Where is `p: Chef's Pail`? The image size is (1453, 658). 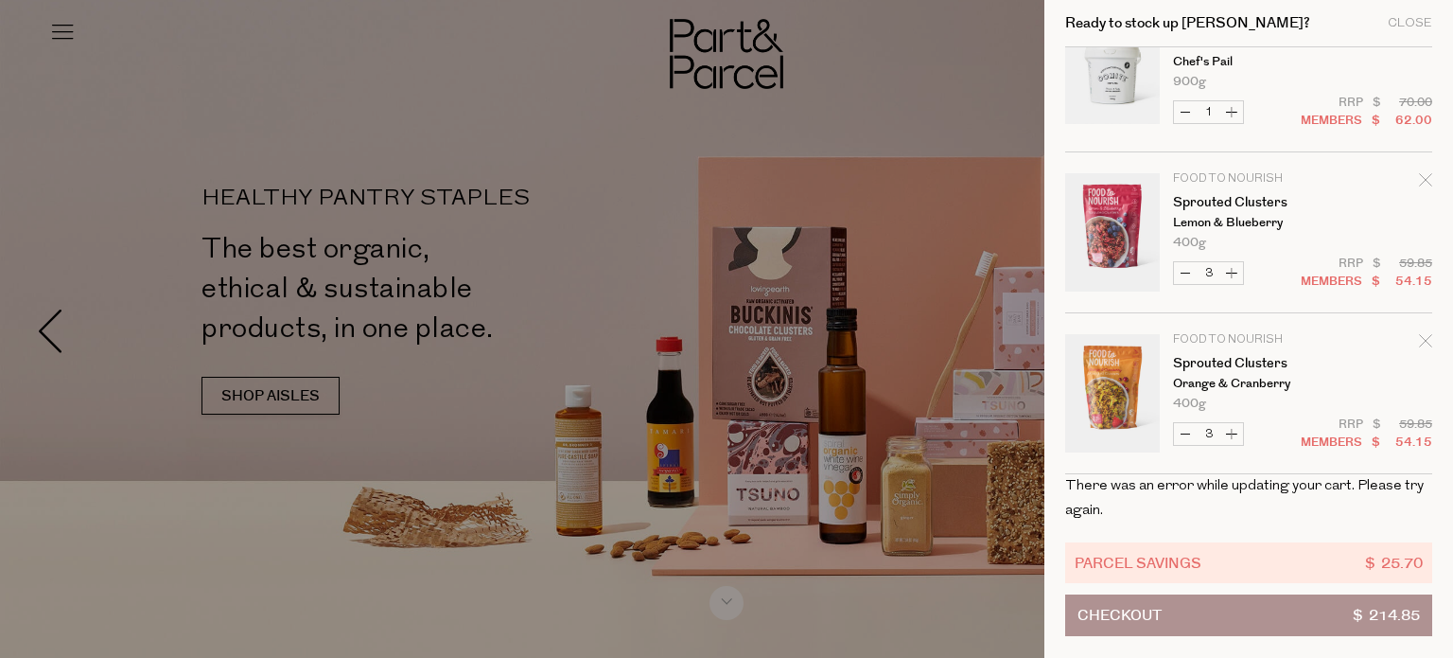
p: Chef's Pail is located at coordinates (1246, 62).